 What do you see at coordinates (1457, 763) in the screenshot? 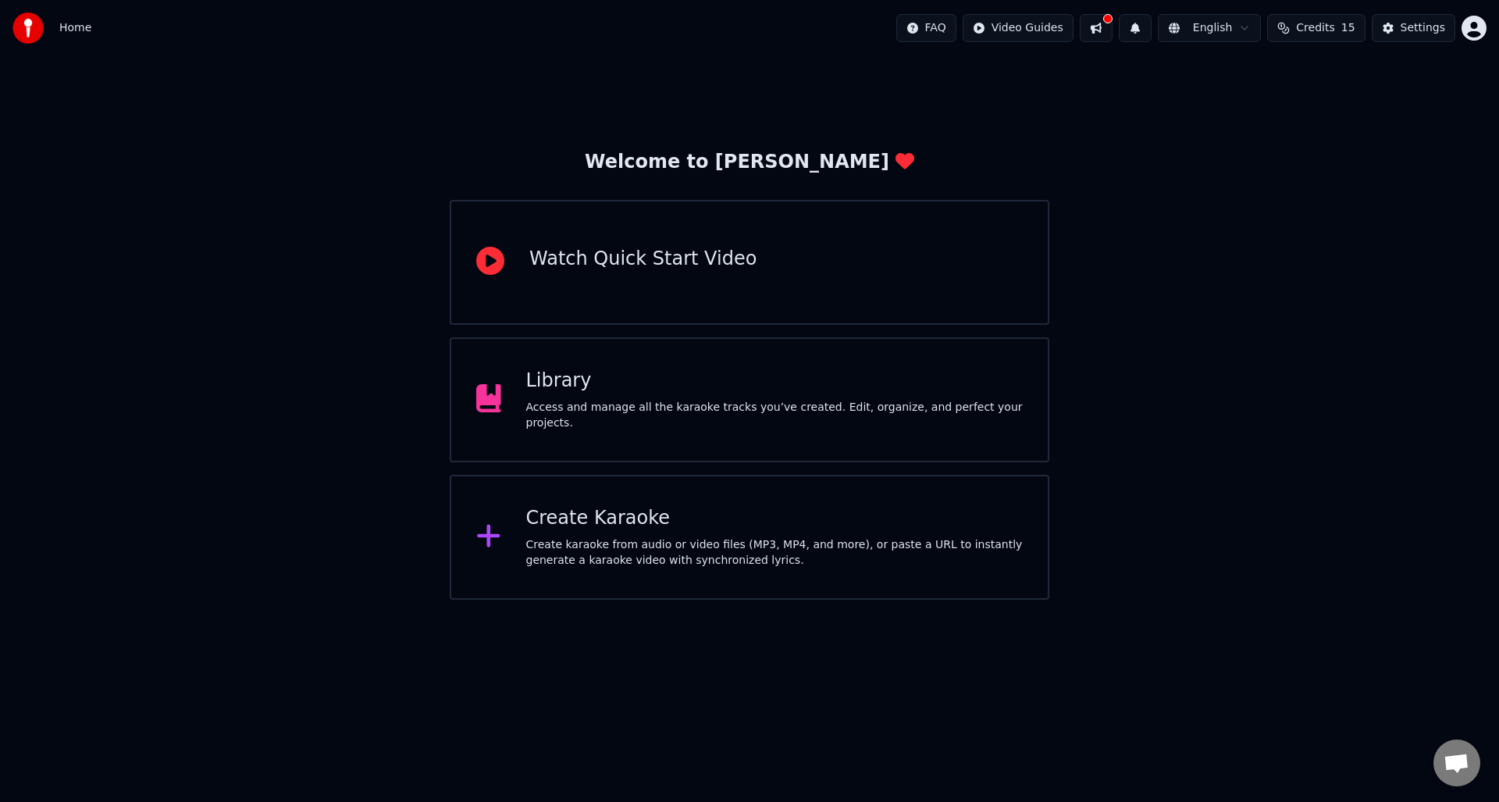
I see `div: Open chat` at bounding box center [1457, 763].